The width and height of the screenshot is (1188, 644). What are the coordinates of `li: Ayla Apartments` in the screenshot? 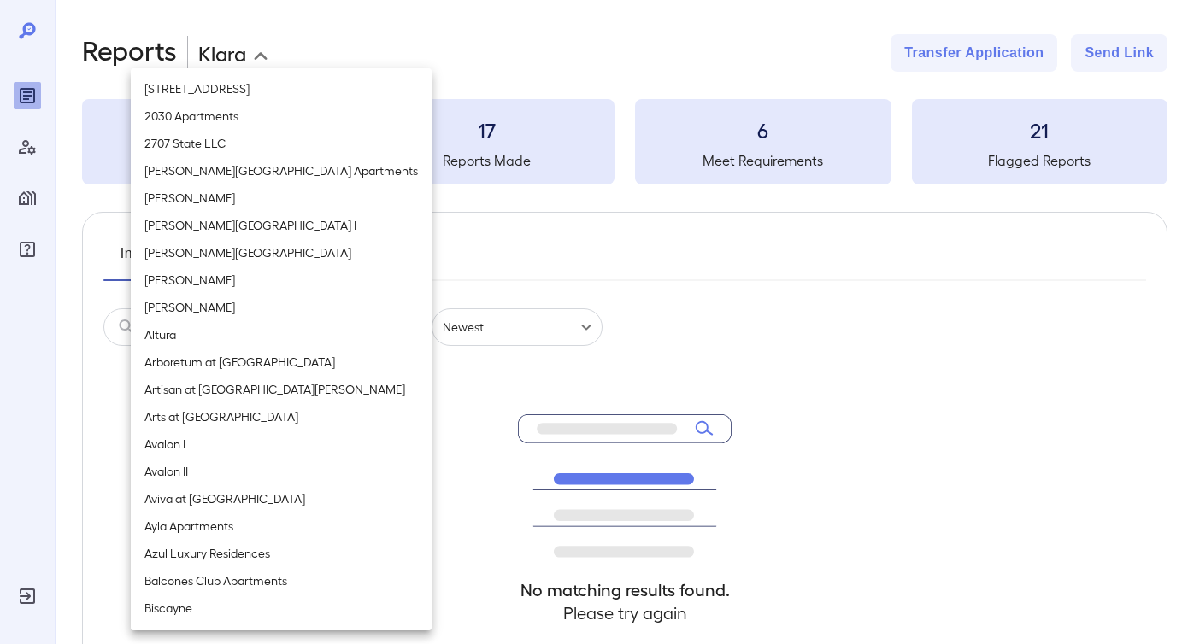 It's located at (281, 526).